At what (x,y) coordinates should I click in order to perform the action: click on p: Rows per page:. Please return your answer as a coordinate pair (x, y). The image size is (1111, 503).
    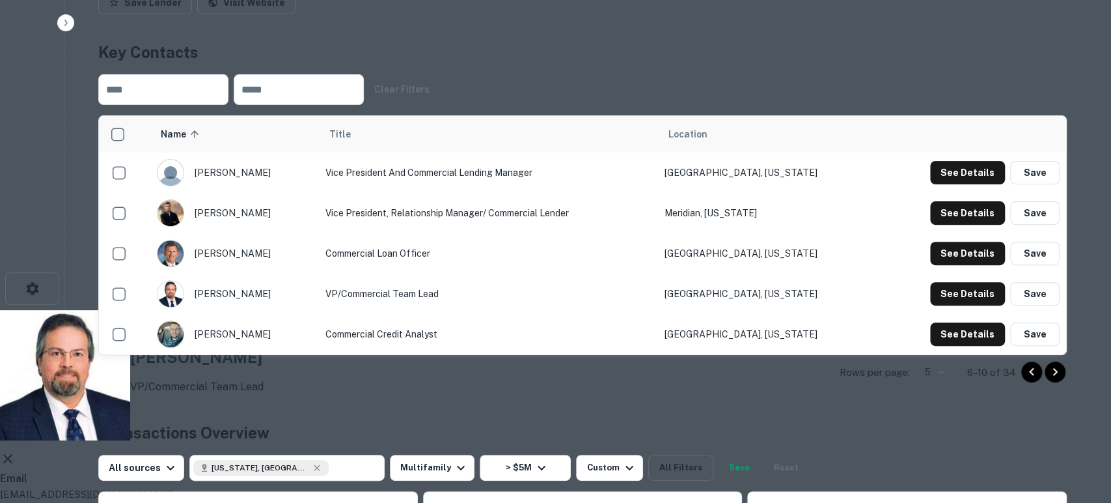
    Looking at the image, I should click on (875, 372).